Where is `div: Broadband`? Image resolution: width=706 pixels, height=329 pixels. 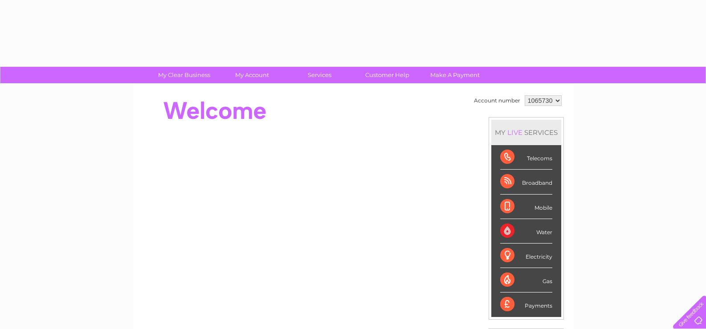
div: Broadband is located at coordinates (526, 182).